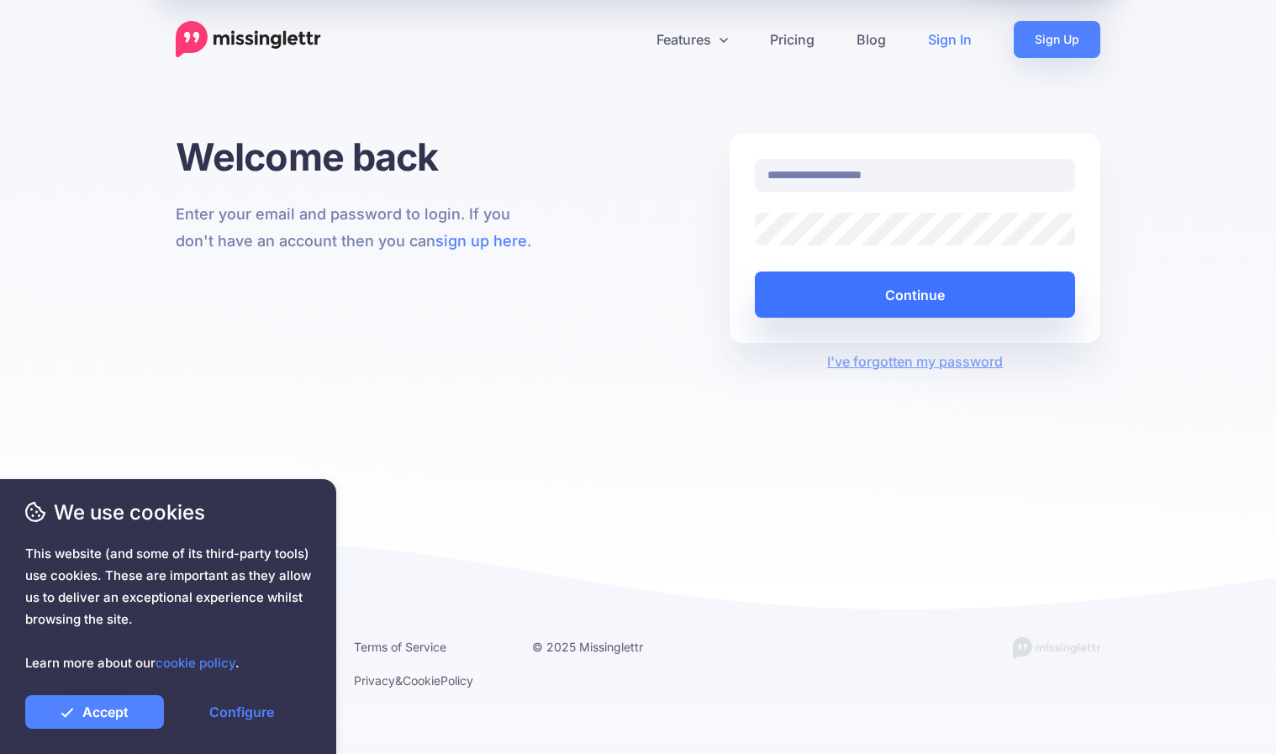 This screenshot has width=1276, height=754. I want to click on a: I've forgotten my password, so click(915, 361).